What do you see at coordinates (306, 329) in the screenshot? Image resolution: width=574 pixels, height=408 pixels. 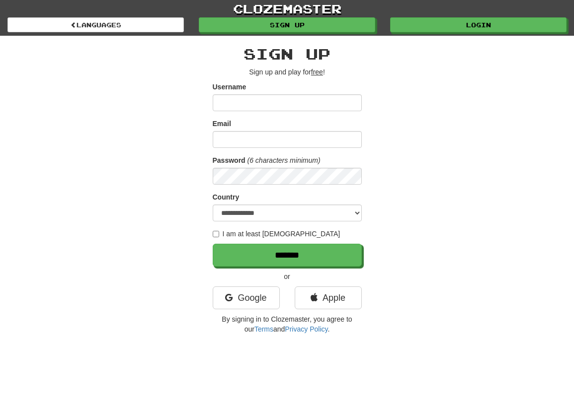 I see `a: Privacy Policy` at bounding box center [306, 329].